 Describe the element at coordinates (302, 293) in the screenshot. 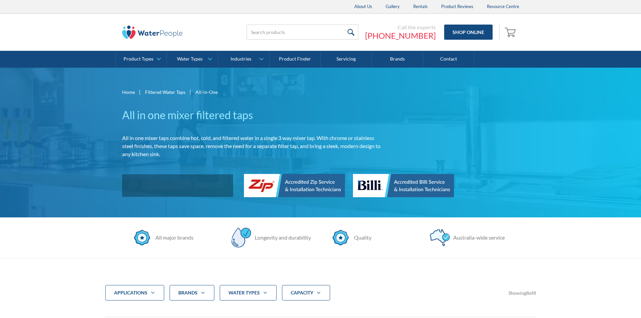

I see `strong: CAPACITY` at that location.